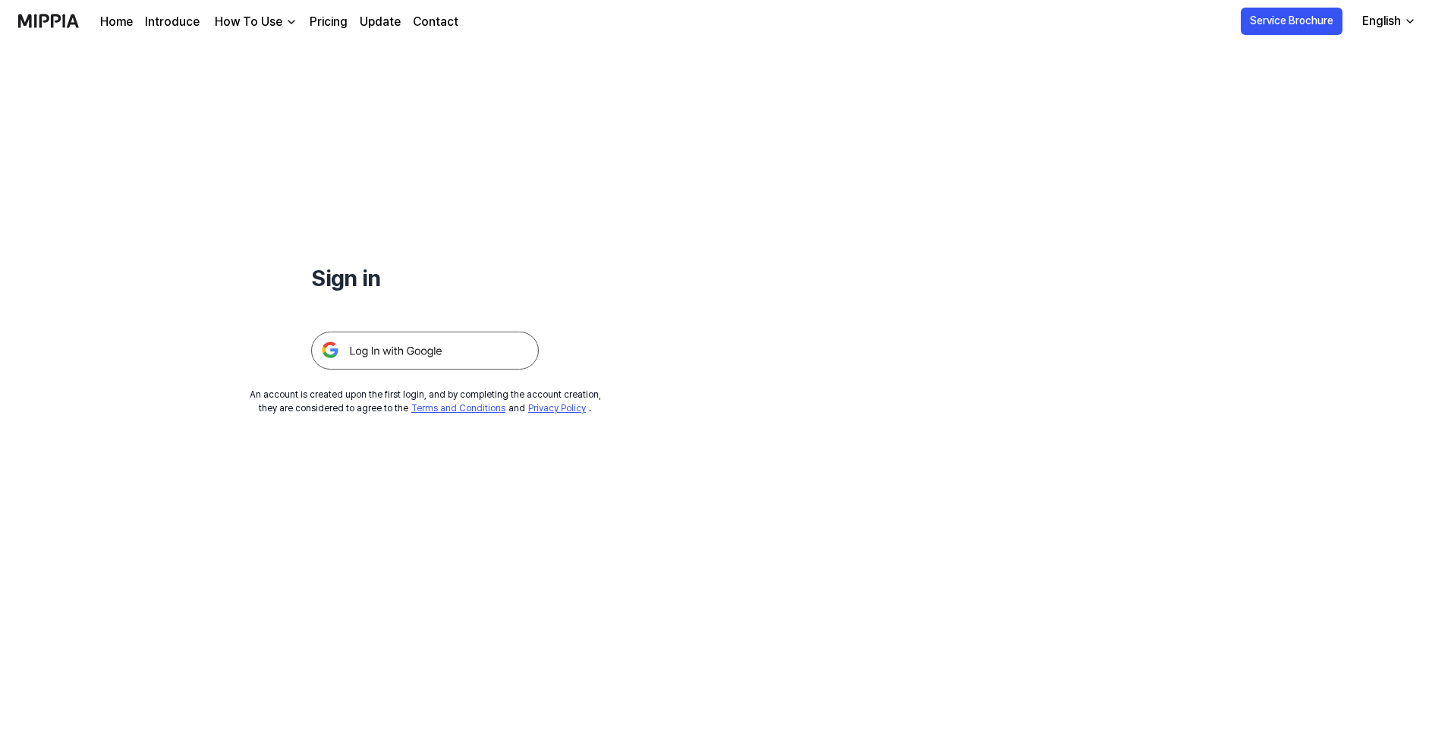 Image resolution: width=1451 pixels, height=752 pixels. Describe the element at coordinates (425, 351) in the screenshot. I see `img: 구글 로그인 버튼` at that location.